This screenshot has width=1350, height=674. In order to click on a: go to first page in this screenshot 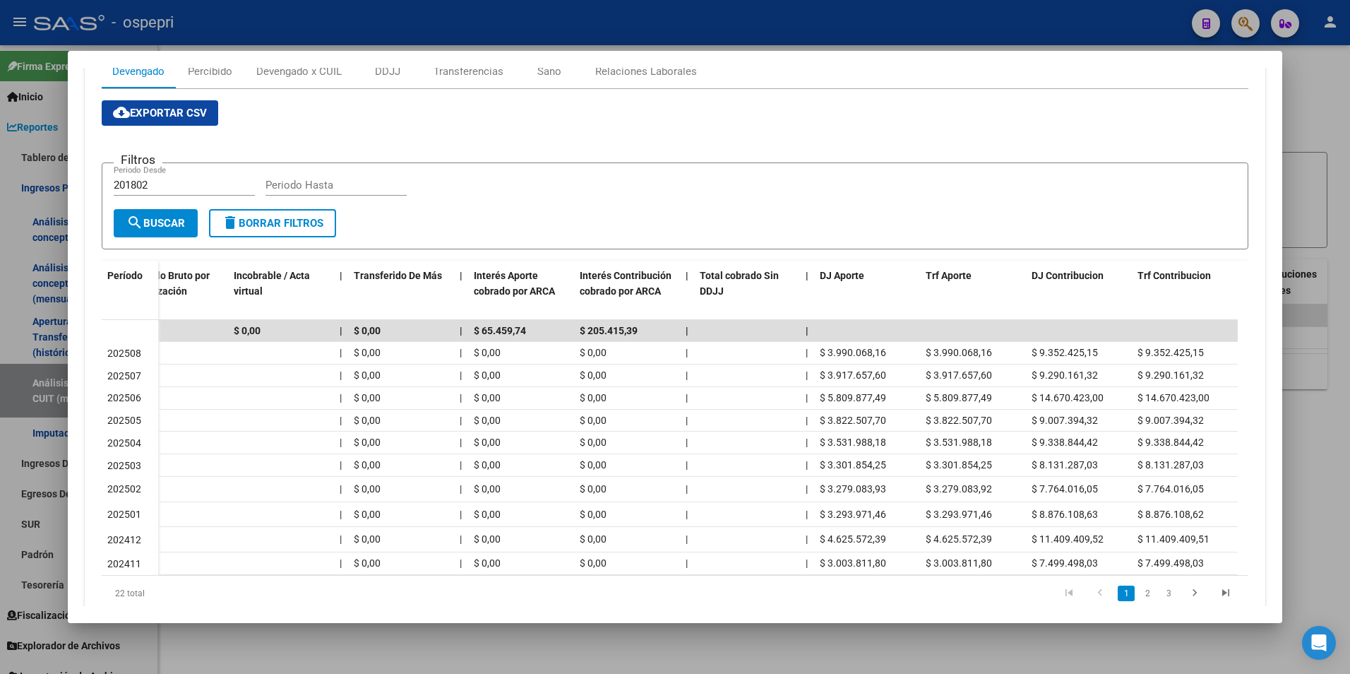, I will do `click(1069, 593)`.